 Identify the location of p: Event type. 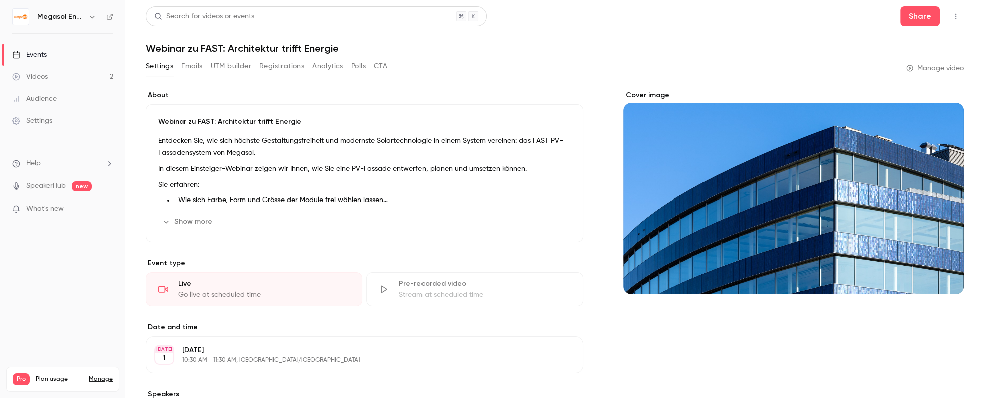
(364, 263).